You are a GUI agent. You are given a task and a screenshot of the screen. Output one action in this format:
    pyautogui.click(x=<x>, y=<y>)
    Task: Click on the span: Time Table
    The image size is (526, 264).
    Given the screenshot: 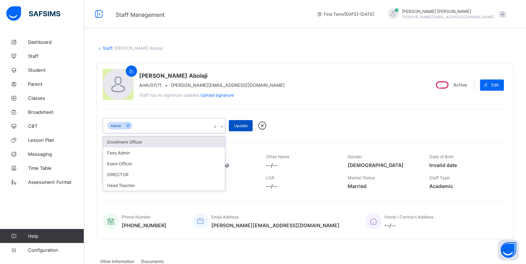 What is the action you would take?
    pyautogui.click(x=56, y=168)
    